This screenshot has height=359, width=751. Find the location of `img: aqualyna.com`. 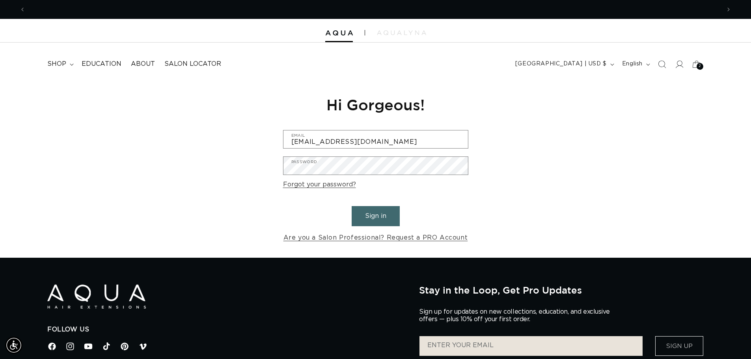

img: aqualyna.com is located at coordinates (401, 33).